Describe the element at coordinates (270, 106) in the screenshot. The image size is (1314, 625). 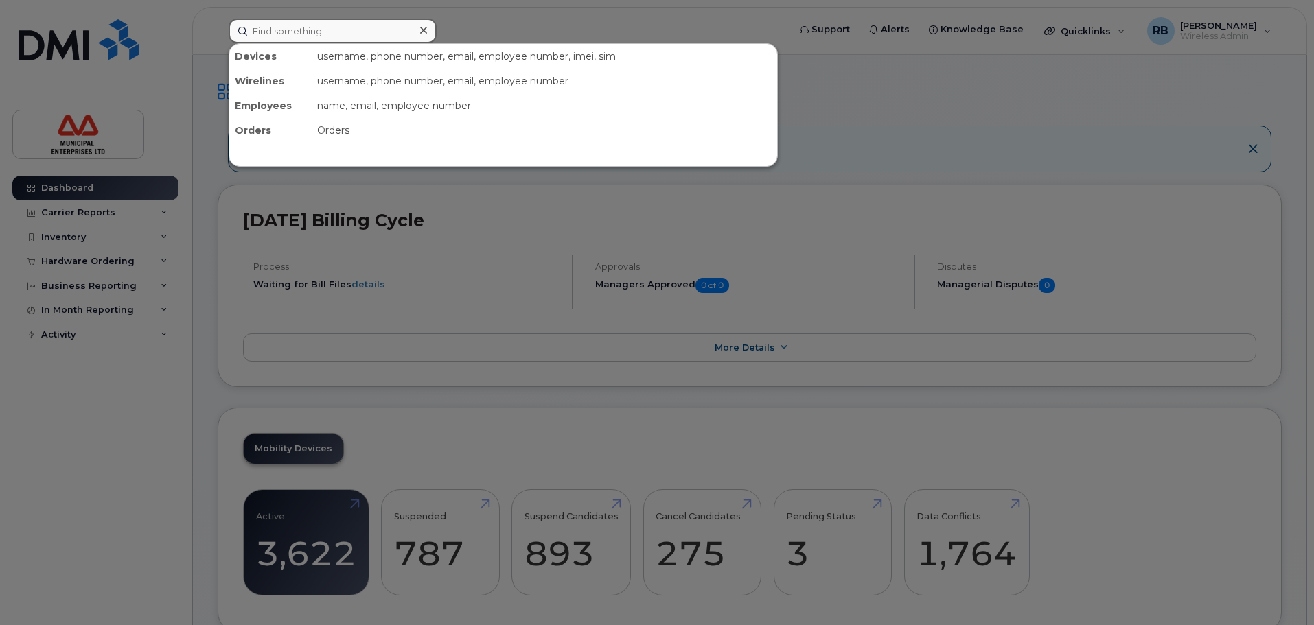
I see `div: Employees` at that location.